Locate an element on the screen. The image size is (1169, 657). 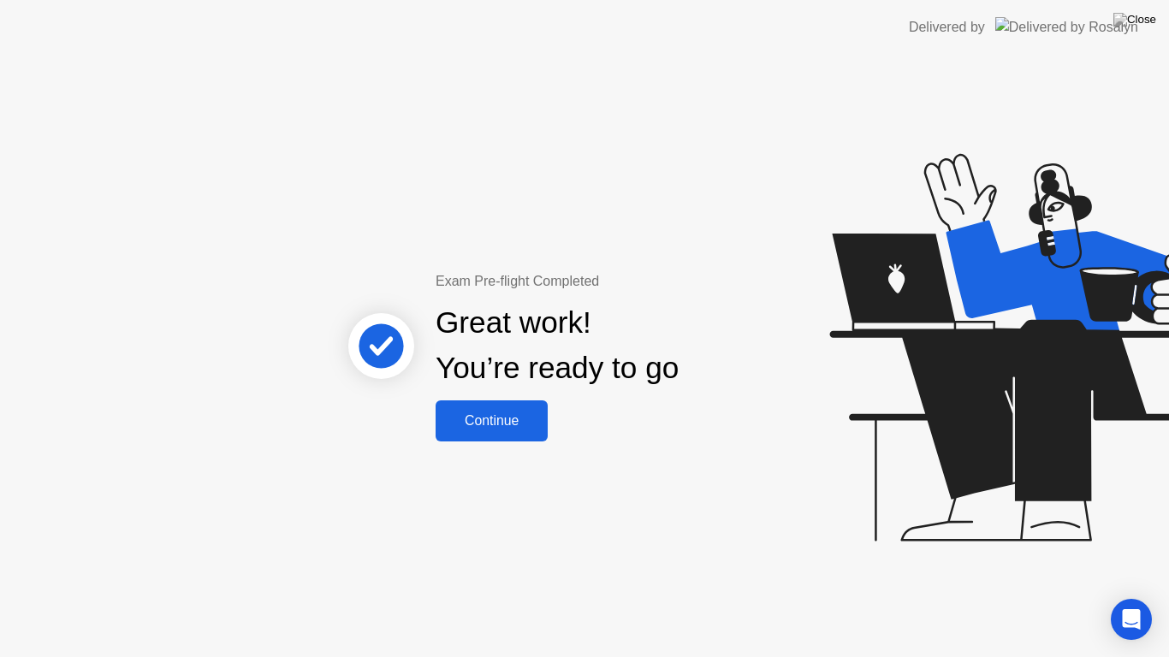
div: Exam Pre-flight Completed is located at coordinates (612, 281).